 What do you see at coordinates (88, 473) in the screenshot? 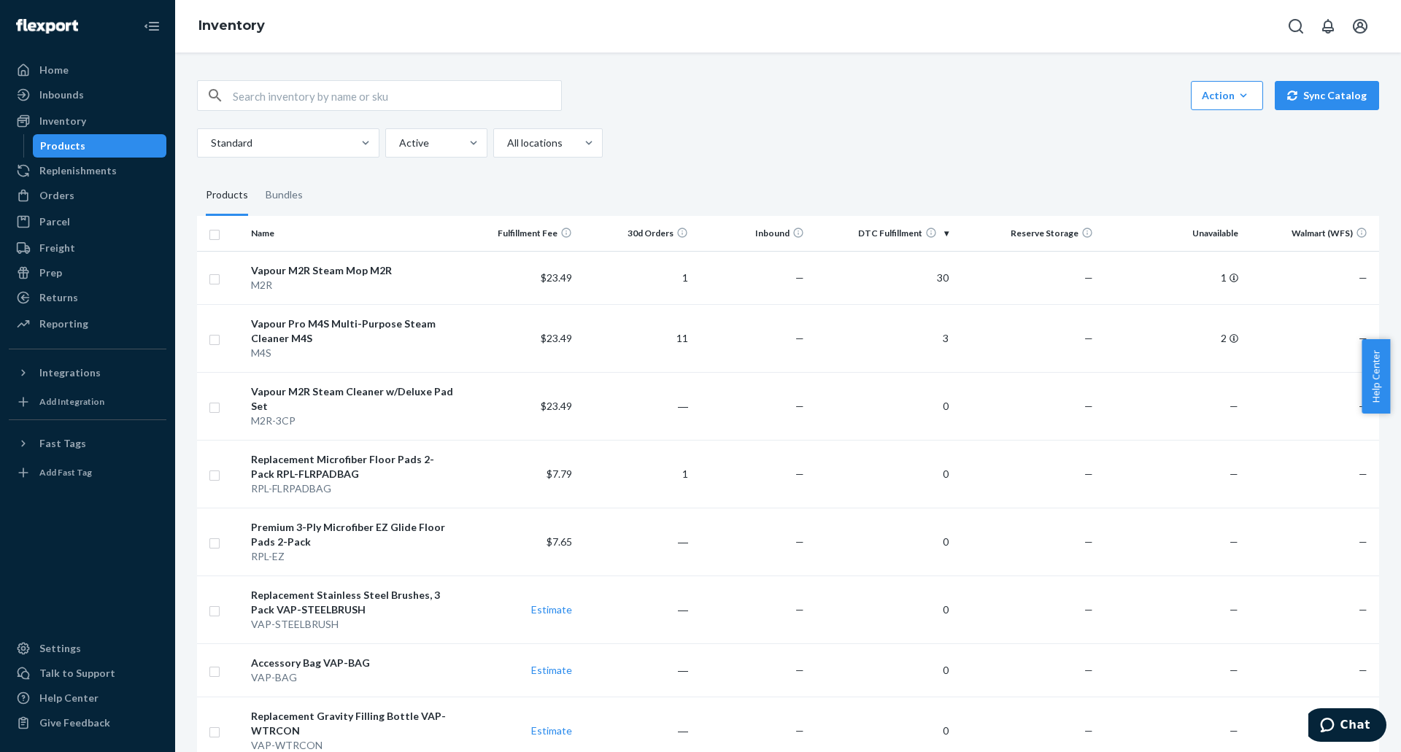
I see `a: Add Fast Tag` at bounding box center [88, 473].